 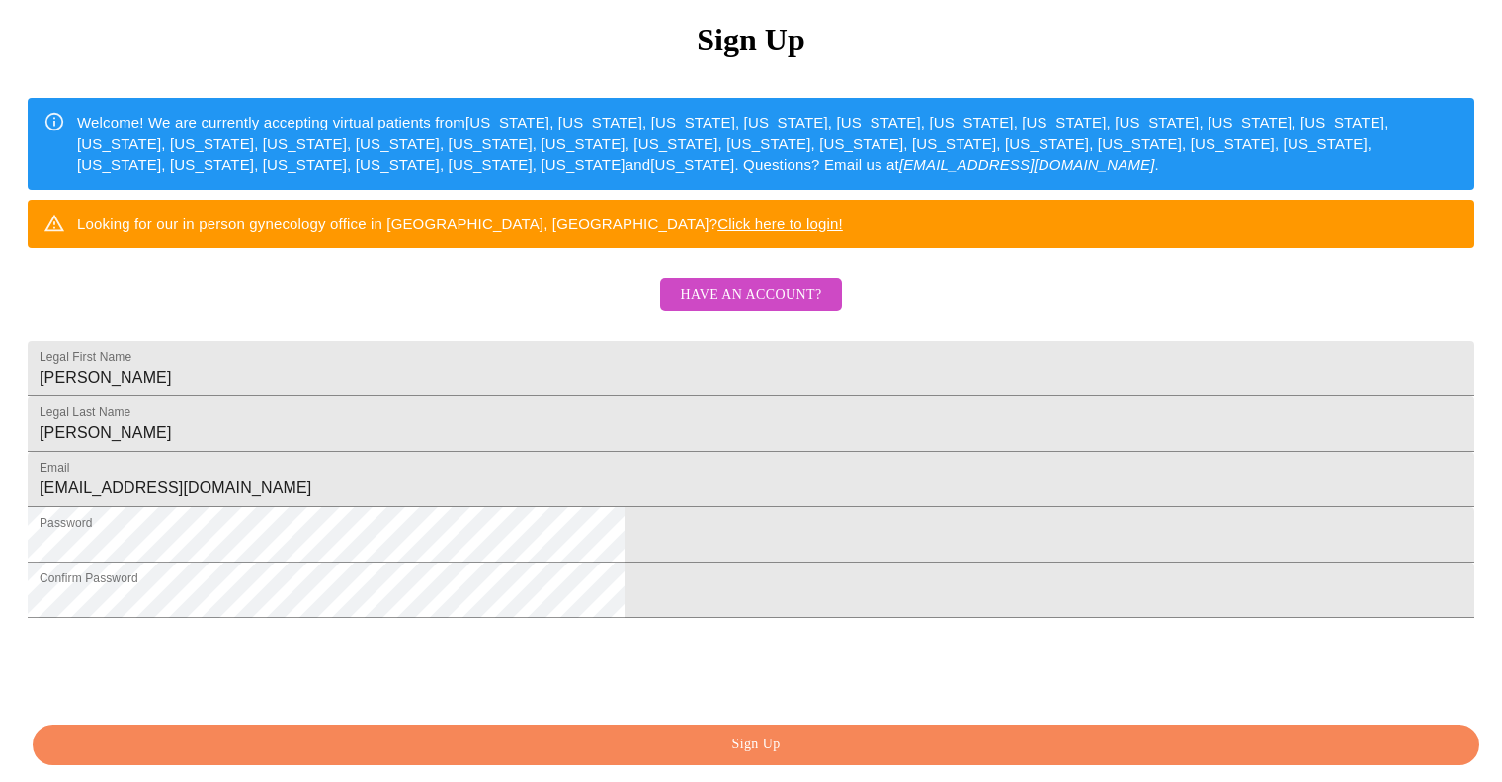 What do you see at coordinates (750, 294) in the screenshot?
I see `span: Have an account?` at bounding box center [750, 294].